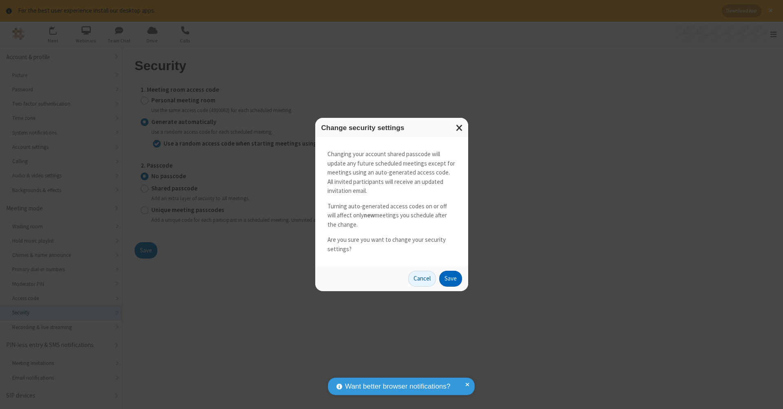 This screenshot has height=409, width=783. Describe the element at coordinates (391, 216) in the screenshot. I see `p: Turning auto-generated access codes on or off will affect only meetings you schedule after the ch...` at that location.